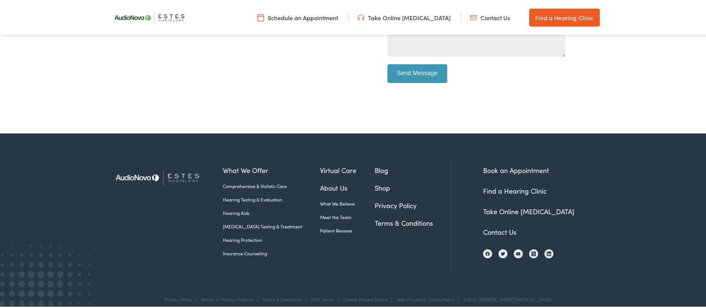 This screenshot has width=706, height=308. I want to click on a: Notice of Privacy Practice, so click(227, 298).